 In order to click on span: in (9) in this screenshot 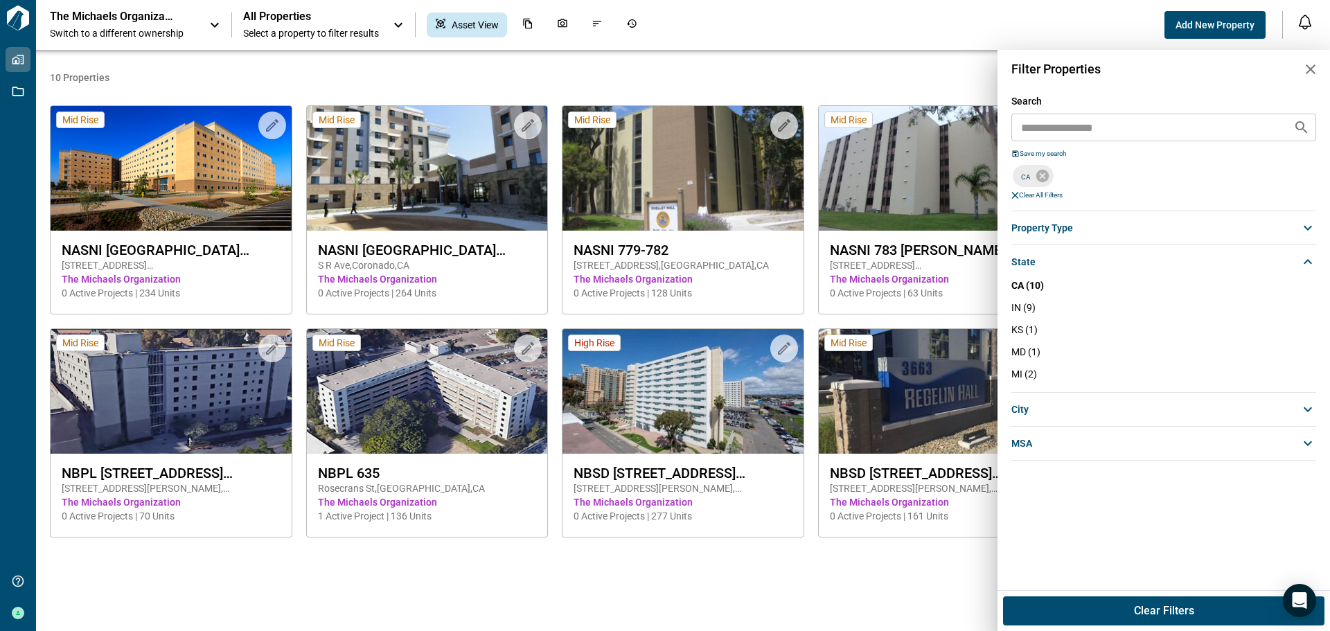, I will do `click(1023, 308)`.